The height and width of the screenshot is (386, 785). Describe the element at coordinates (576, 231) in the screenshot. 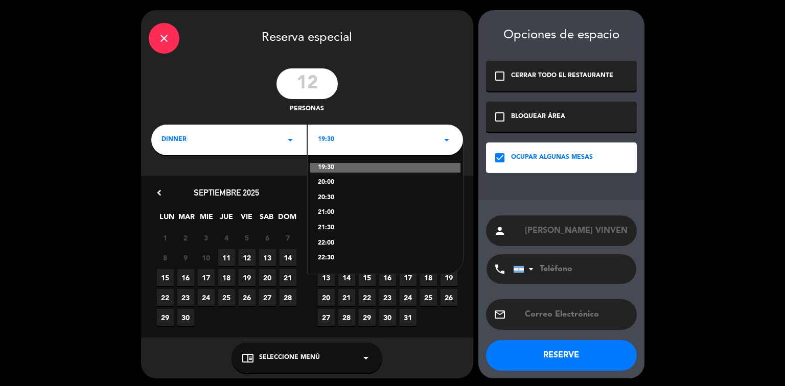

I see `input: Nombre` at that location.